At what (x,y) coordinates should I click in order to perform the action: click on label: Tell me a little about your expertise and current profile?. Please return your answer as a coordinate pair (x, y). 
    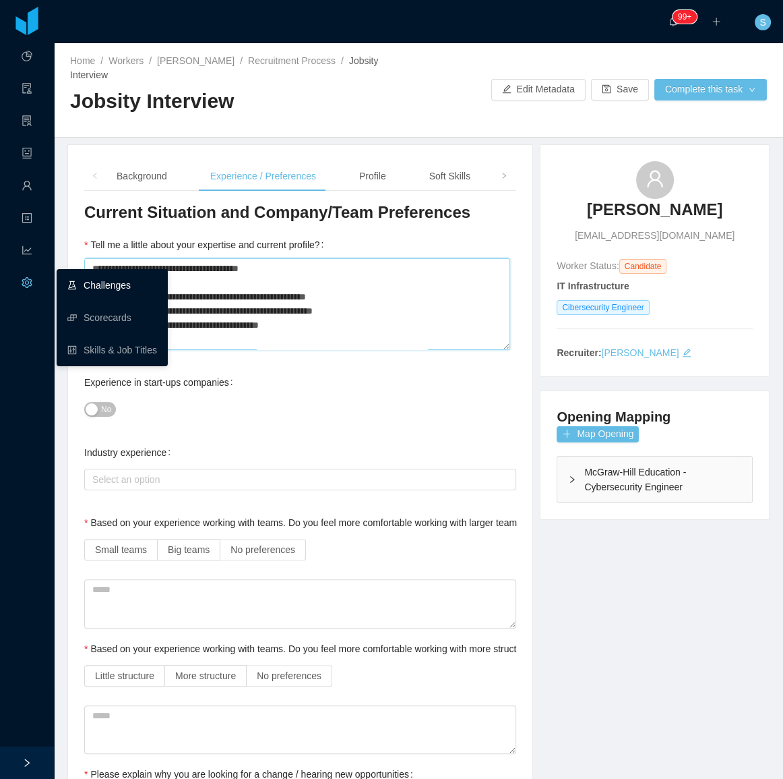
    Looking at the image, I should click on (206, 245).